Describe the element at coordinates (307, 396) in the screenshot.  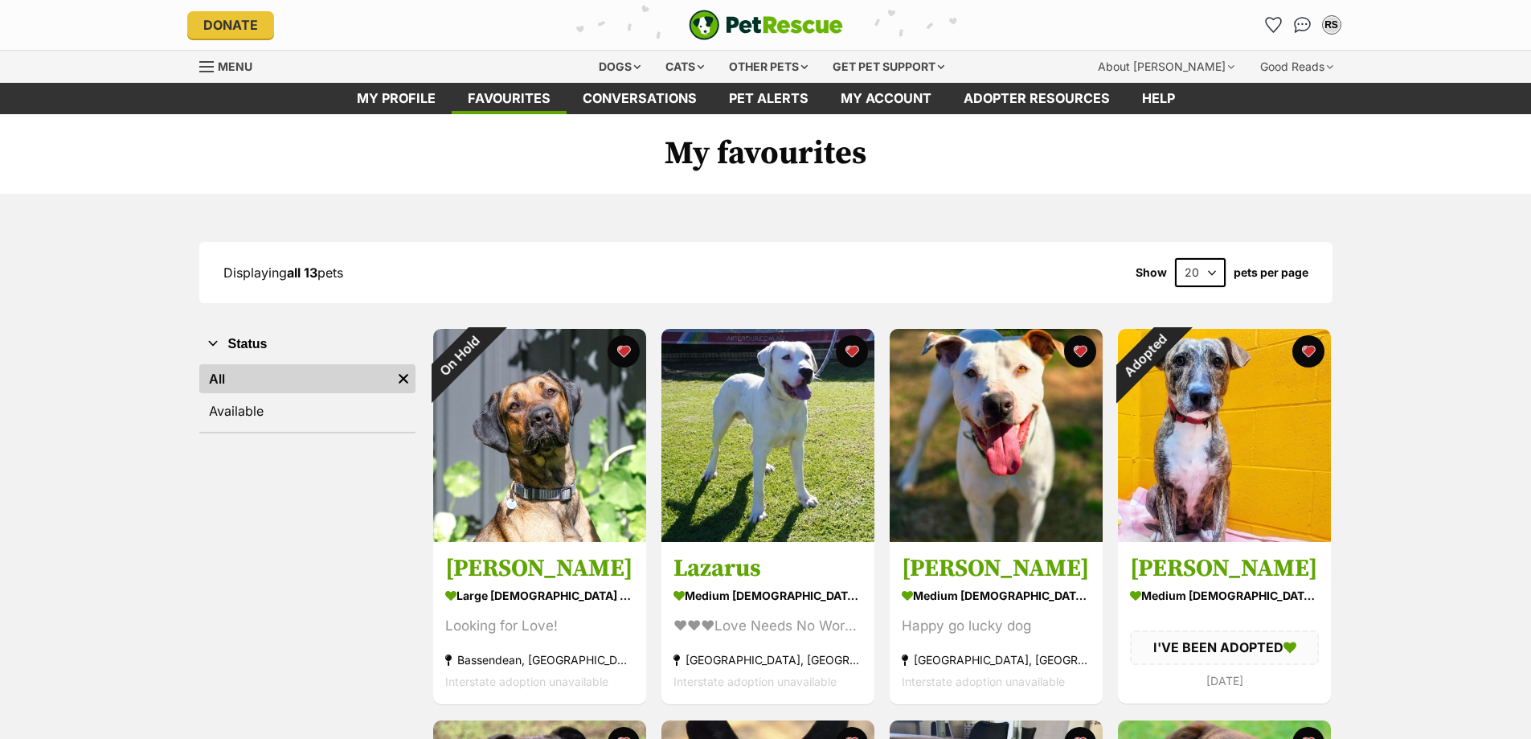
I see `div: Status` at that location.